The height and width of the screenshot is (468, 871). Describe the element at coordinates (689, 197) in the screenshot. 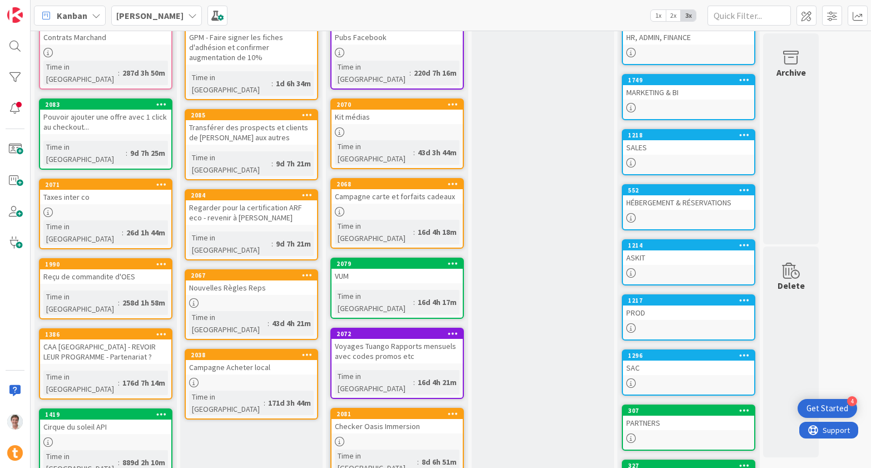

I see `div: 552HÉBERGEMENT & RÉSERVATIONS` at that location.